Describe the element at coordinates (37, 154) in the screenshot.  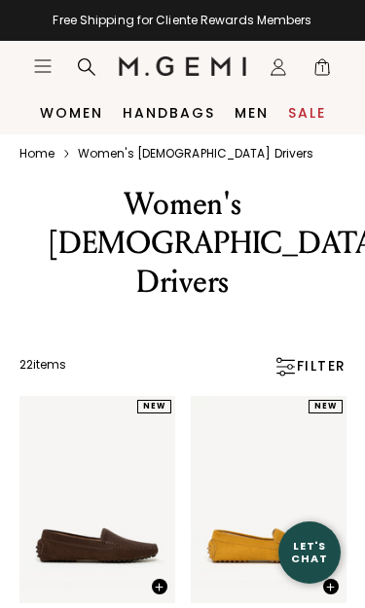
I see `a: Home` at that location.